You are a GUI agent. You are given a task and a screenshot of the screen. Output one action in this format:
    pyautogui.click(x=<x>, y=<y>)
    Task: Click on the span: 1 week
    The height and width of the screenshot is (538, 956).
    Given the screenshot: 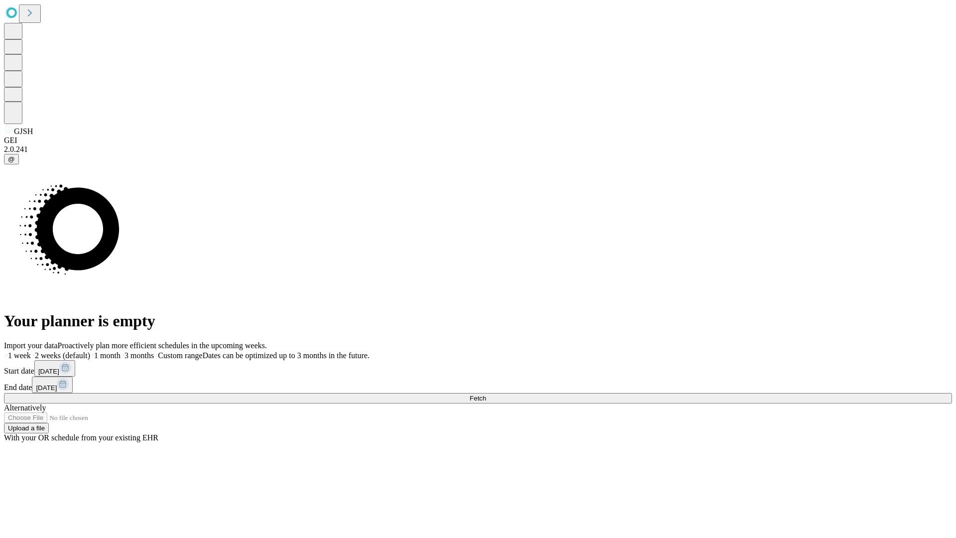 What is the action you would take?
    pyautogui.click(x=19, y=355)
    